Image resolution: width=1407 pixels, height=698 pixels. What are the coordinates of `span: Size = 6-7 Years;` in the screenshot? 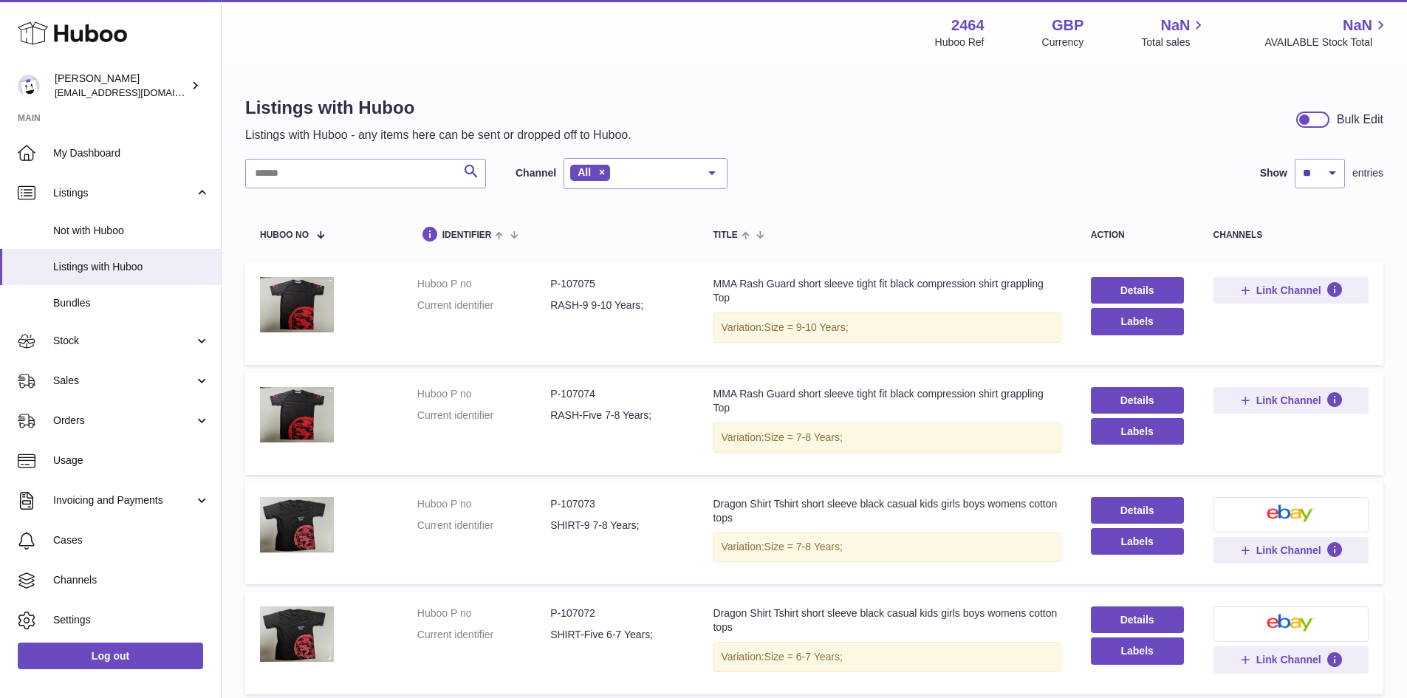 It's located at (803, 656).